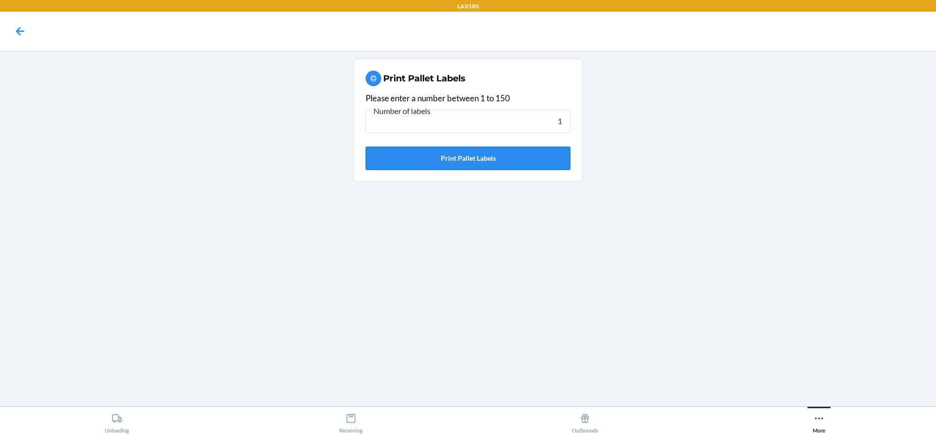 The image size is (936, 435). I want to click on div: Please enter a number between 1 to 150, so click(468, 98).